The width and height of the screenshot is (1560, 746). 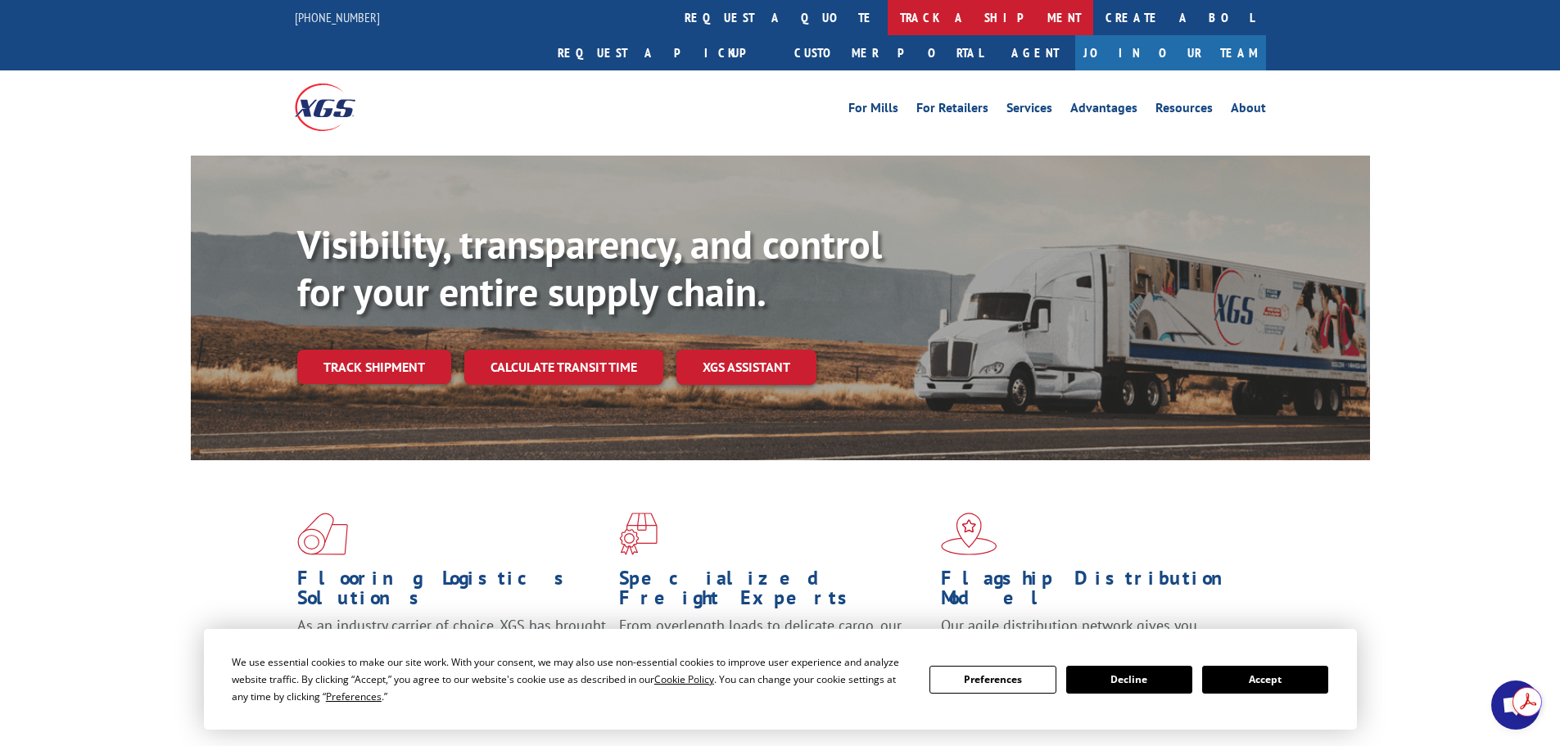 I want to click on a: For Retailers, so click(x=953, y=111).